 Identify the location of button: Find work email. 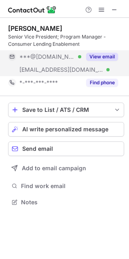
(66, 186).